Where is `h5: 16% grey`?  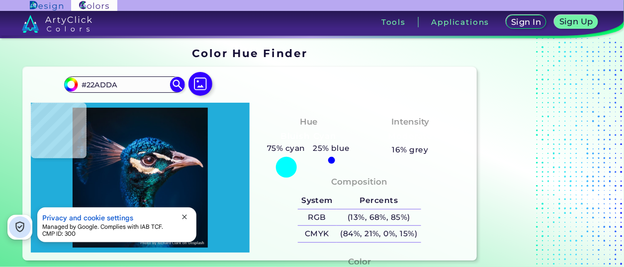 h5: 16% grey is located at coordinates (410, 150).